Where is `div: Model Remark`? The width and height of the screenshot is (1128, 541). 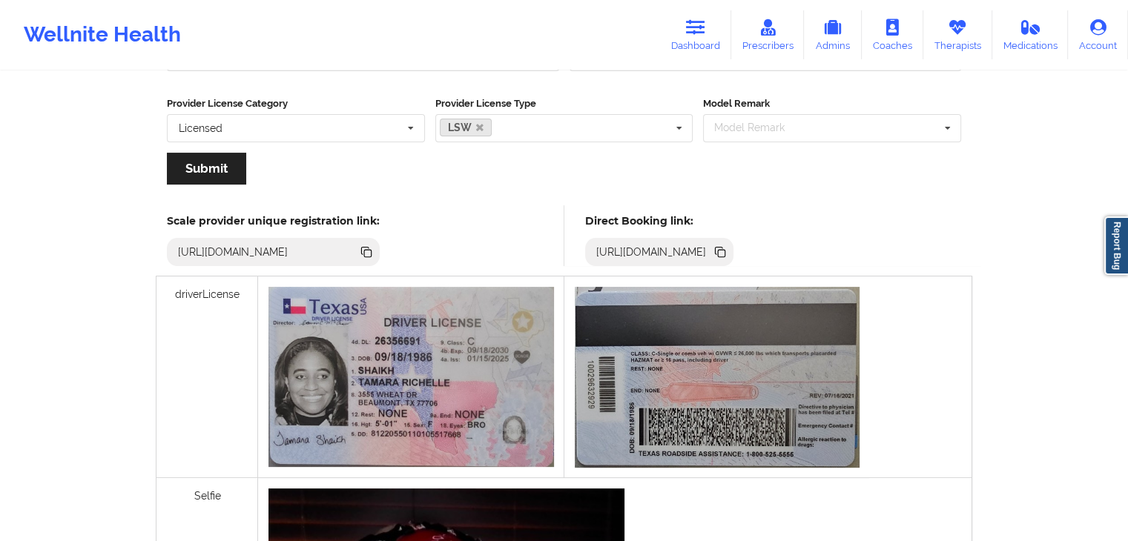 div: Model Remark is located at coordinates (758, 128).